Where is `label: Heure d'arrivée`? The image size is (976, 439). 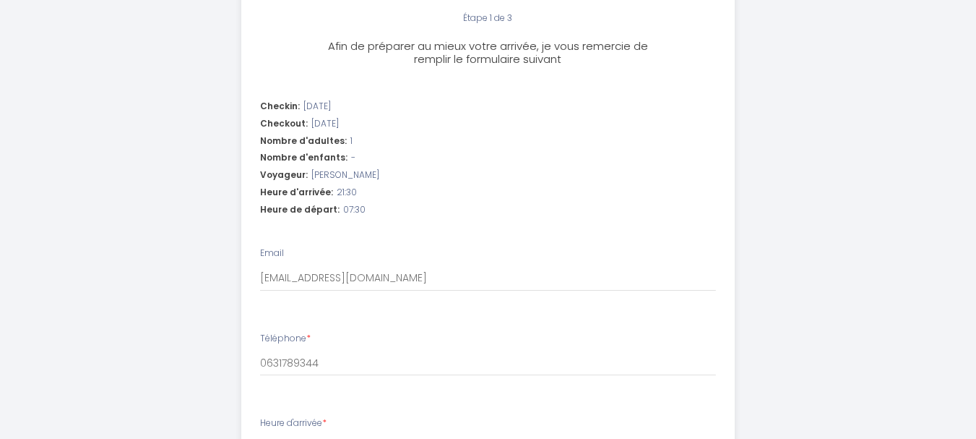
label: Heure d'arrivée is located at coordinates (293, 423).